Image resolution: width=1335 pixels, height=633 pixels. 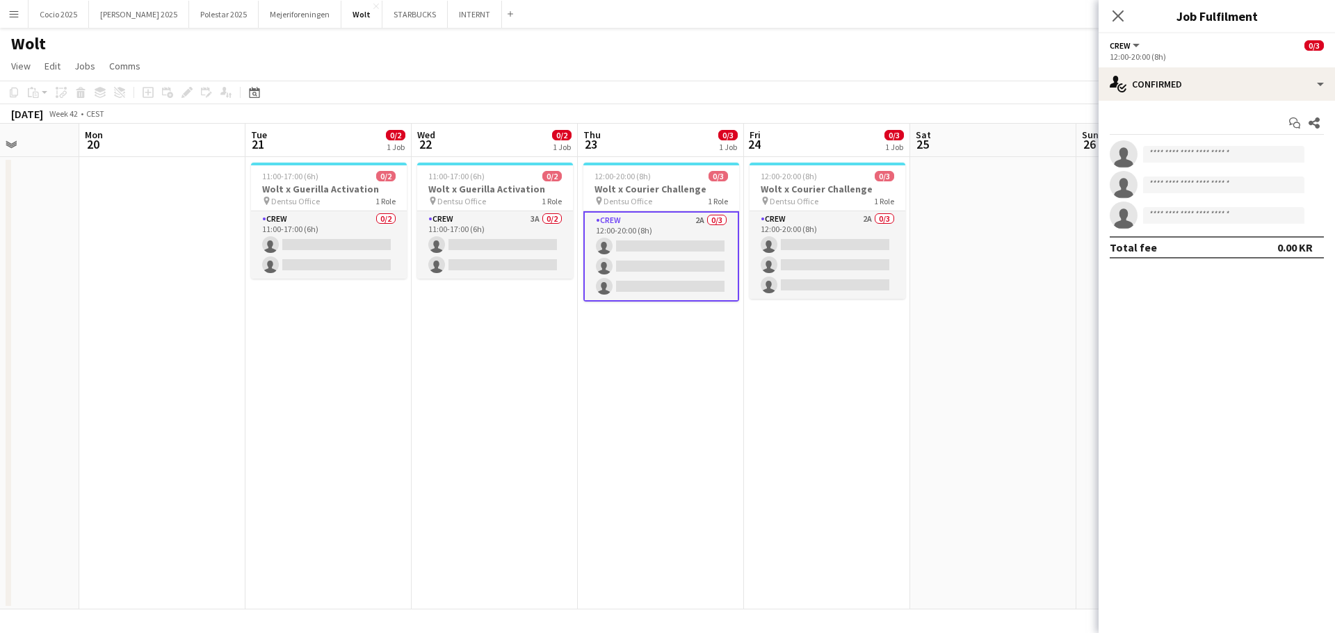 I want to click on app-job-card: 11:00-17:00 (6h)0/2Wolt x Guerilla Activation Dentsu Office1 RoleCrew0/211:00-17:00 (6h), so click(x=329, y=220).